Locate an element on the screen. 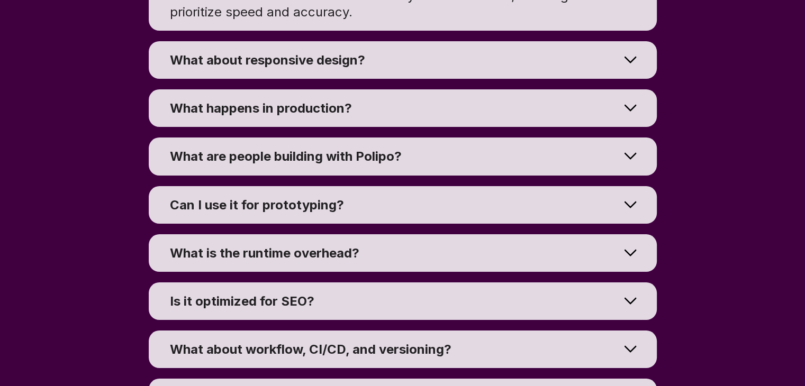  summary: What happens in production? is located at coordinates (403, 108).